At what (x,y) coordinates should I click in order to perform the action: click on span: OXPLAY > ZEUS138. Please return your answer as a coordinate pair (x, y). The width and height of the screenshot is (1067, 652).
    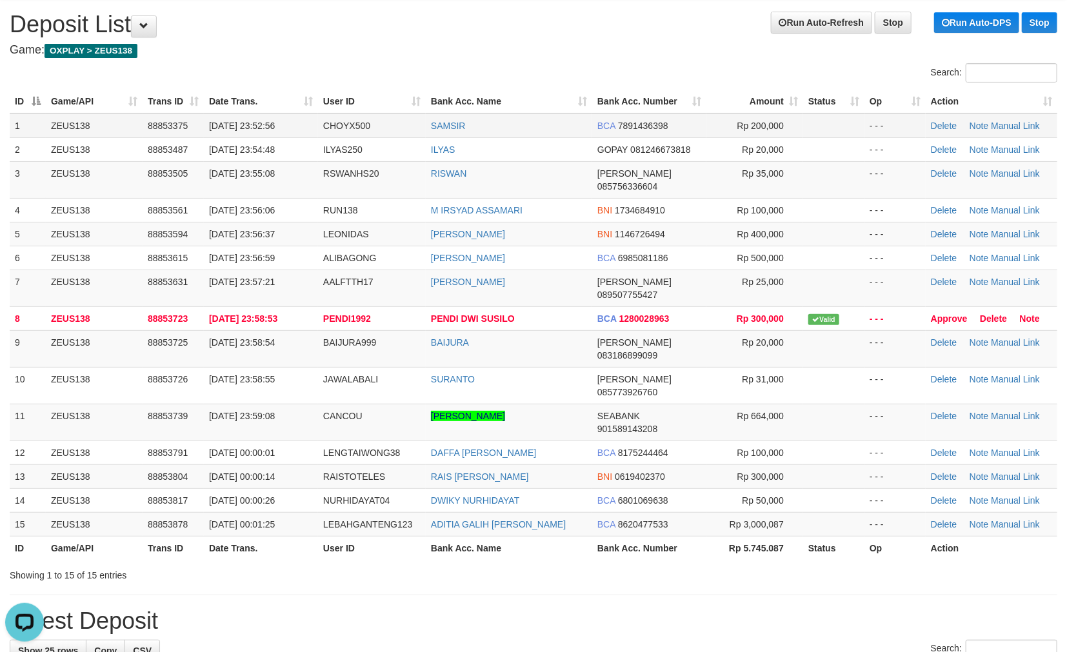
    Looking at the image, I should click on (91, 51).